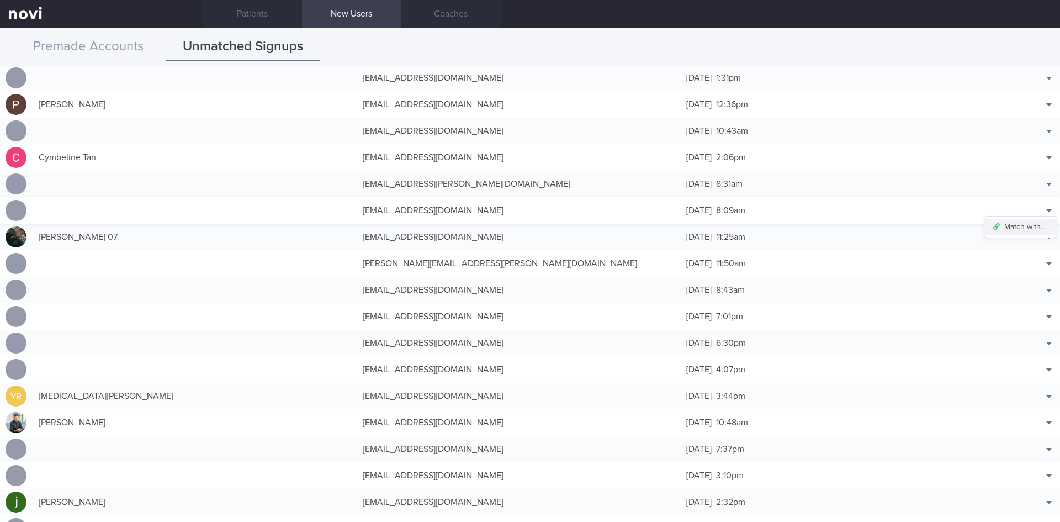 The image size is (1060, 522). I want to click on span: 12:36pm, so click(732, 104).